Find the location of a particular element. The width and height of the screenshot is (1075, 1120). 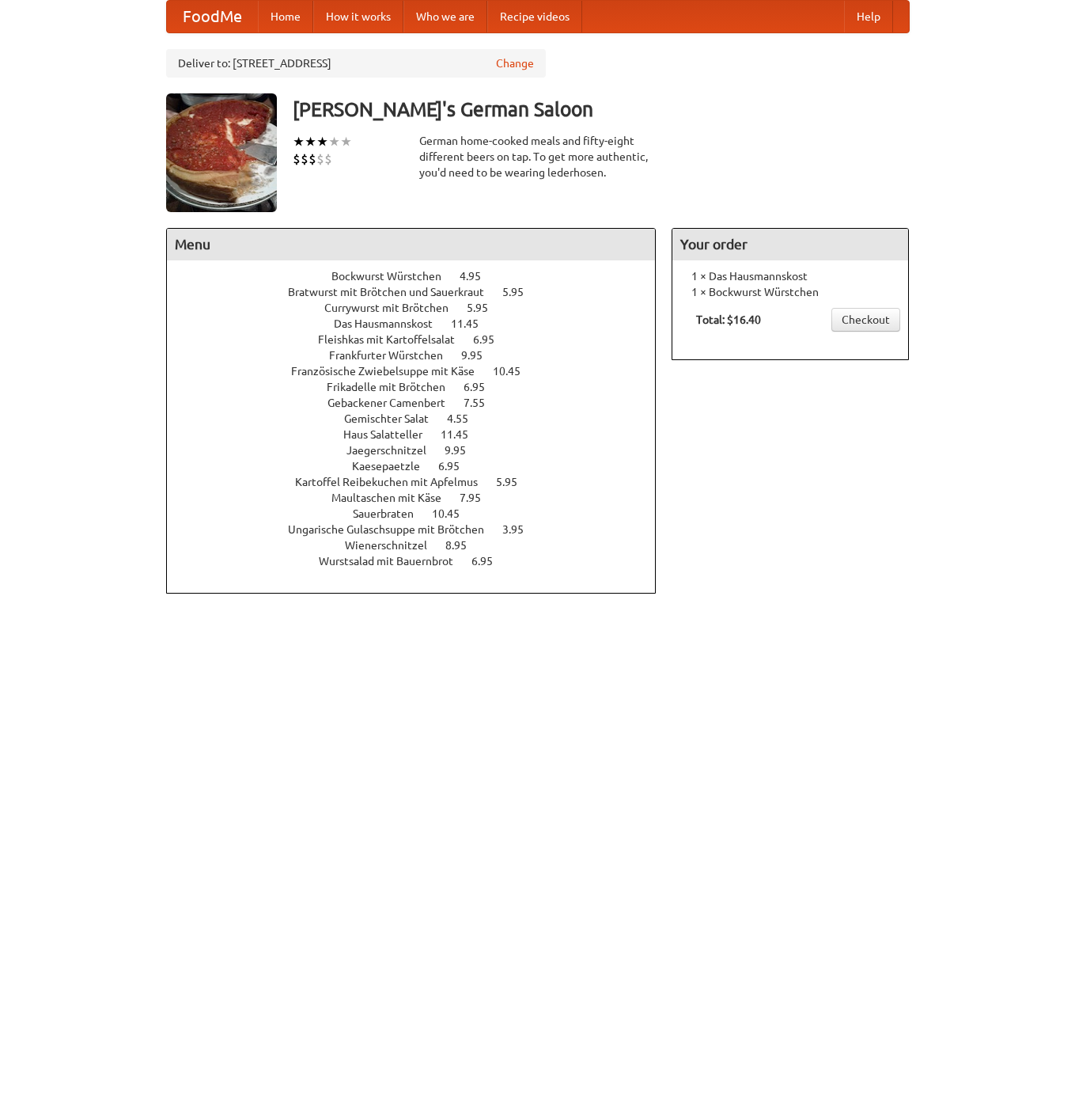

span: Bockwurst Würstchen is located at coordinates (394, 277).